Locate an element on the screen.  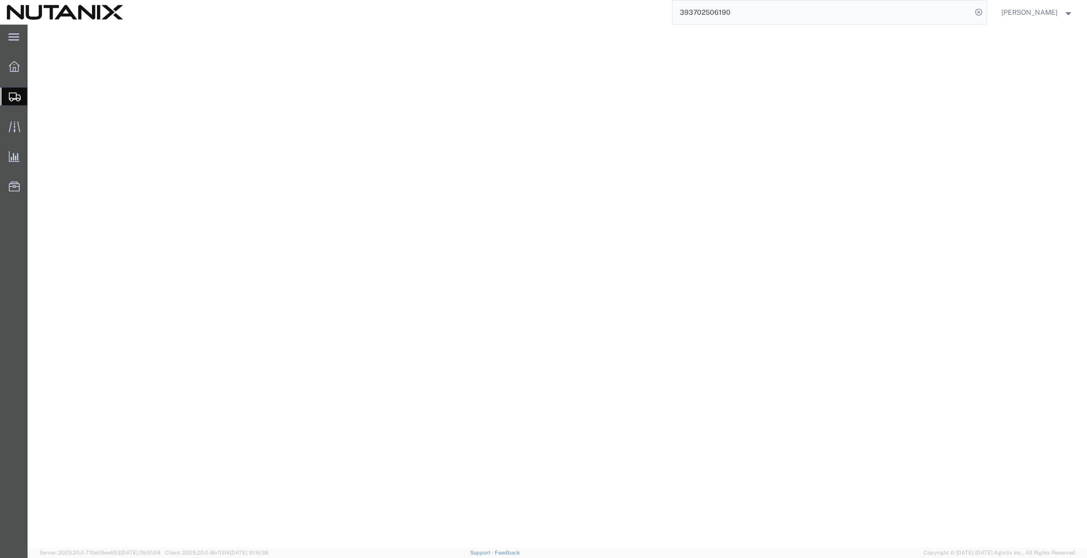
a: Support is located at coordinates (482, 553).